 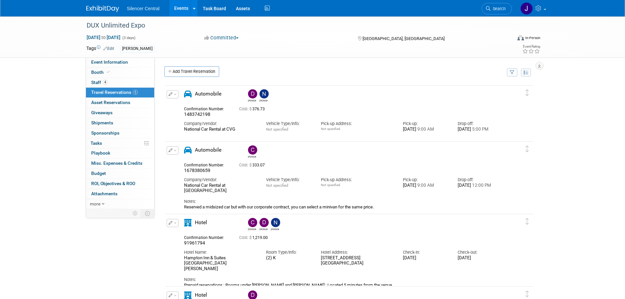 I want to click on div: Drop-off:, so click(x=480, y=124).